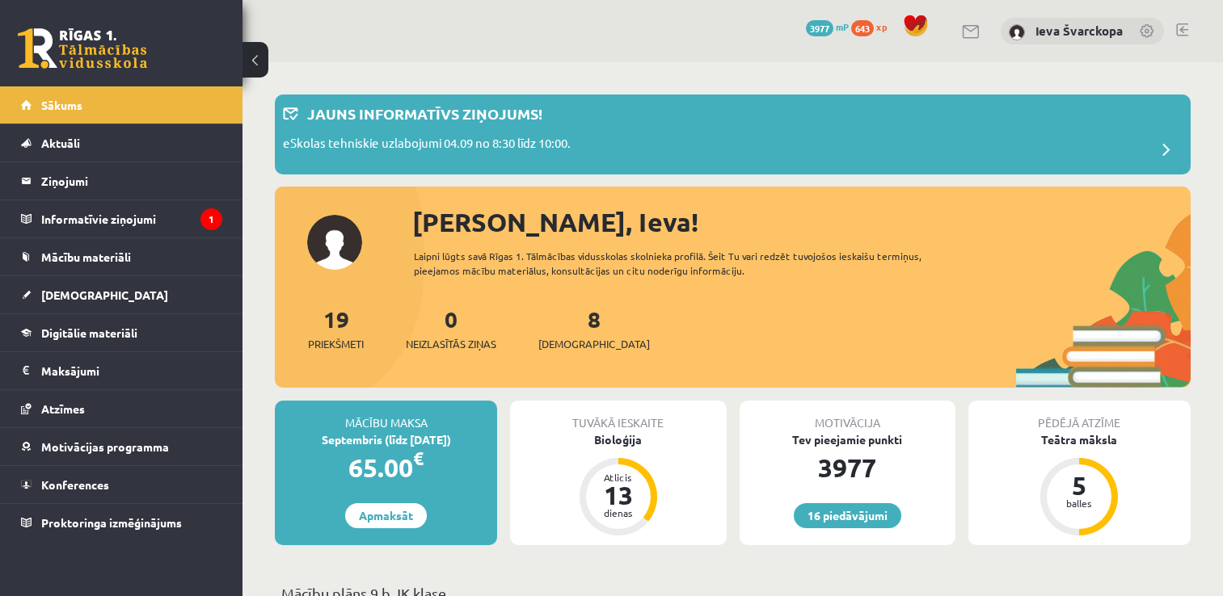 This screenshot has width=1223, height=596. What do you see at coordinates (427, 145) in the screenshot?
I see `p: eSkolas tehniskie uzlabojumi 04.09 no 8:30 līdz 10:00.` at bounding box center [427, 145].